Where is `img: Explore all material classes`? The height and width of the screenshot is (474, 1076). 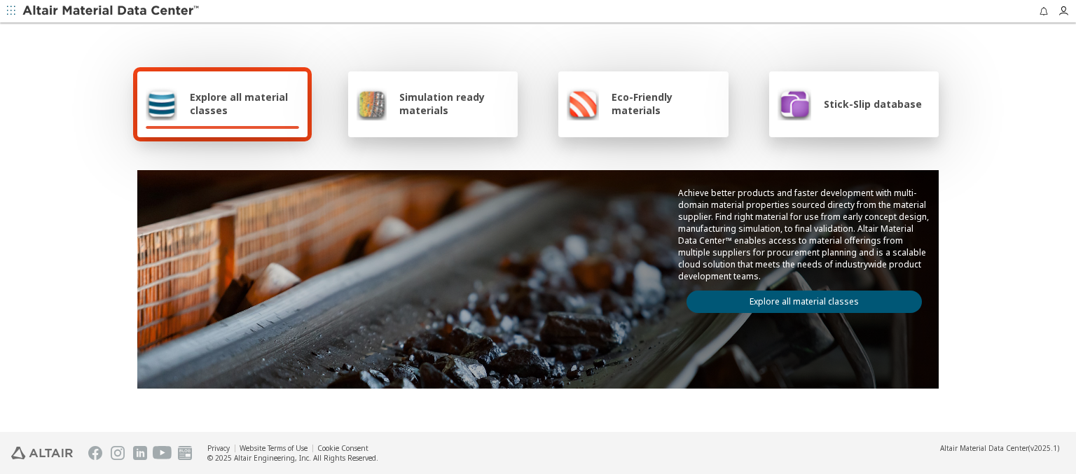
img: Explore all material classes is located at coordinates (161, 104).